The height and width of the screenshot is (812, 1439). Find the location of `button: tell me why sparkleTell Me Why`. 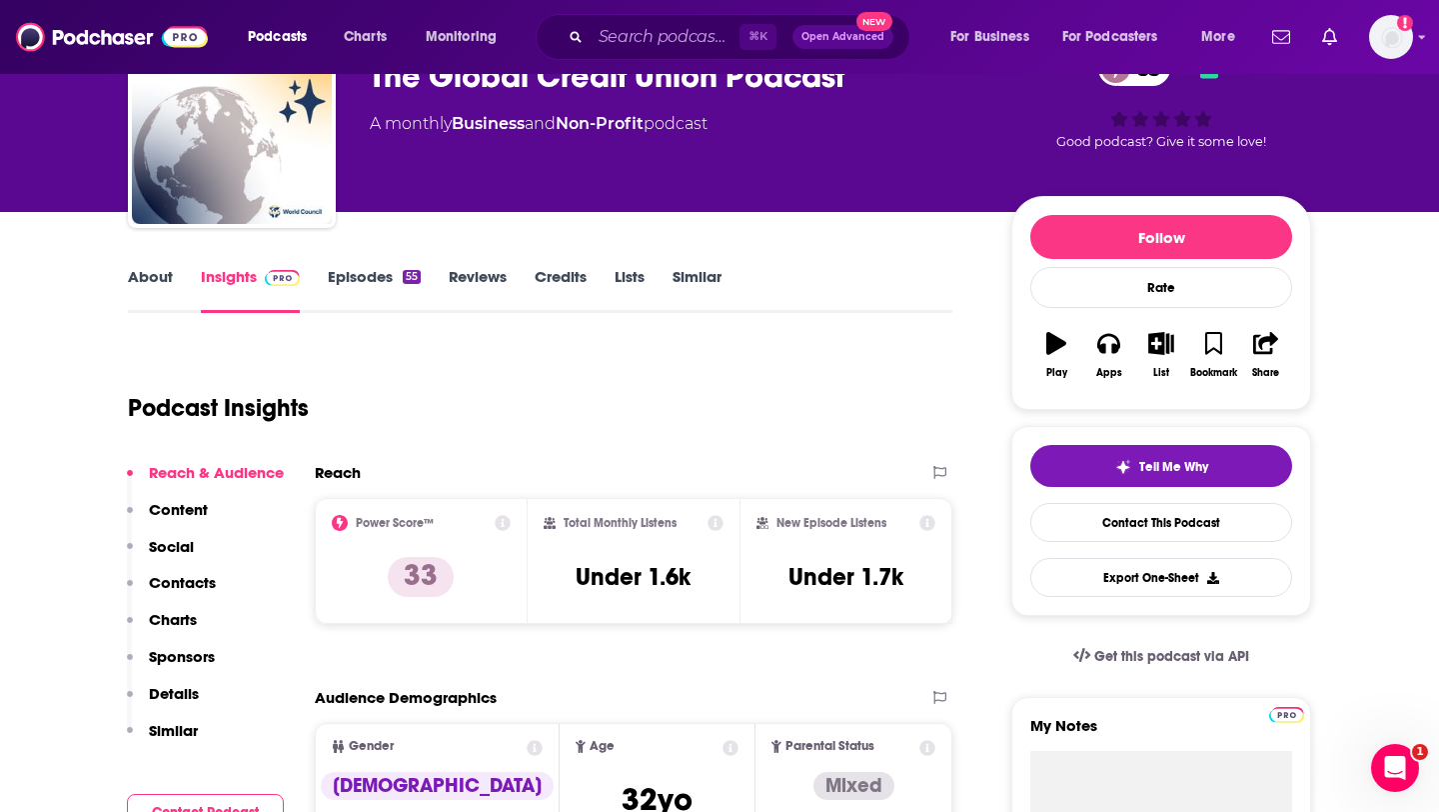

button: tell me why sparkleTell Me Why is located at coordinates (1161, 466).